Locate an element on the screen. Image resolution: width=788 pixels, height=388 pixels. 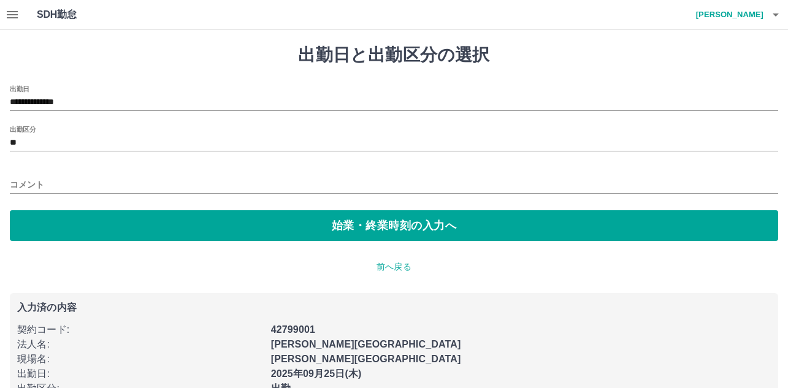
h1: 出勤日と出勤区分の選択 is located at coordinates (394, 55).